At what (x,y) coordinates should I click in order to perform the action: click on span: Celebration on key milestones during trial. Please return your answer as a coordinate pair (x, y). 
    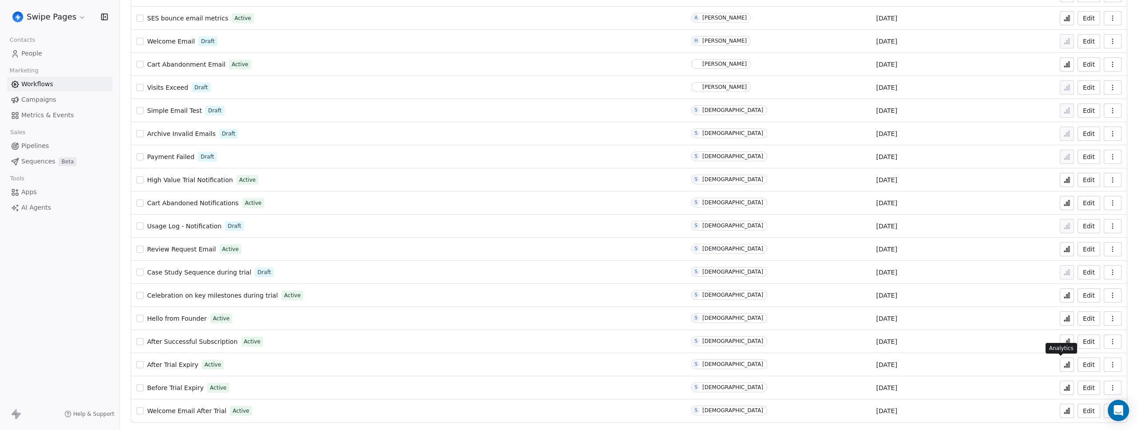
    Looking at the image, I should click on (212, 296).